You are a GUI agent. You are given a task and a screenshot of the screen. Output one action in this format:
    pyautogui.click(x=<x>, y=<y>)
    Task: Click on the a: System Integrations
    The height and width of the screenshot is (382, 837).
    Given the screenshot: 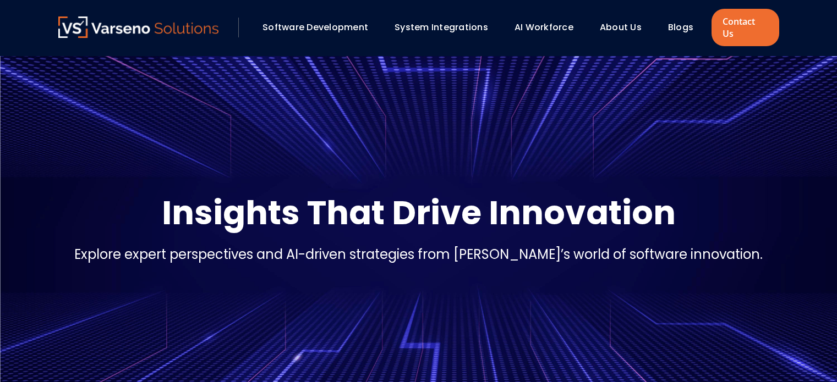 What is the action you would take?
    pyautogui.click(x=441, y=27)
    